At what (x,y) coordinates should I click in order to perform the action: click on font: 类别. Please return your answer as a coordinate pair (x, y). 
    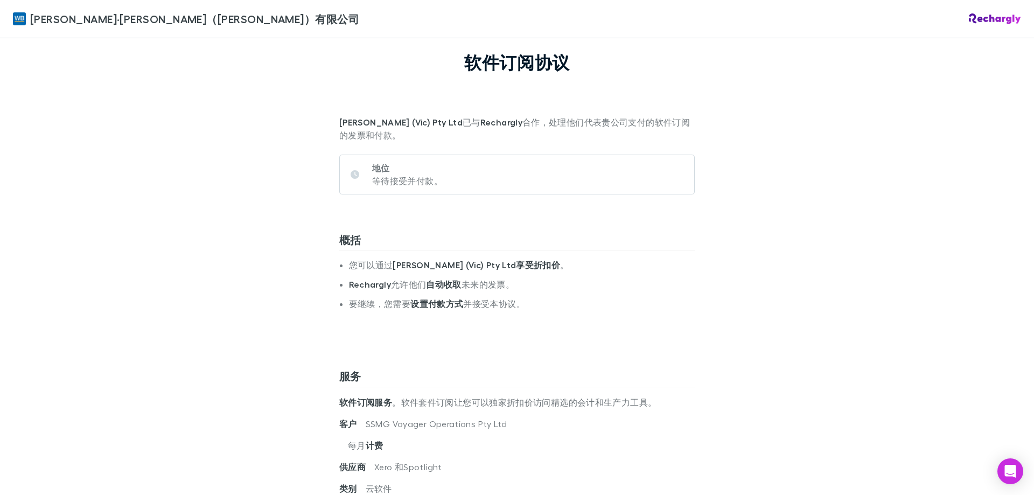
    Looking at the image, I should click on (348, 488).